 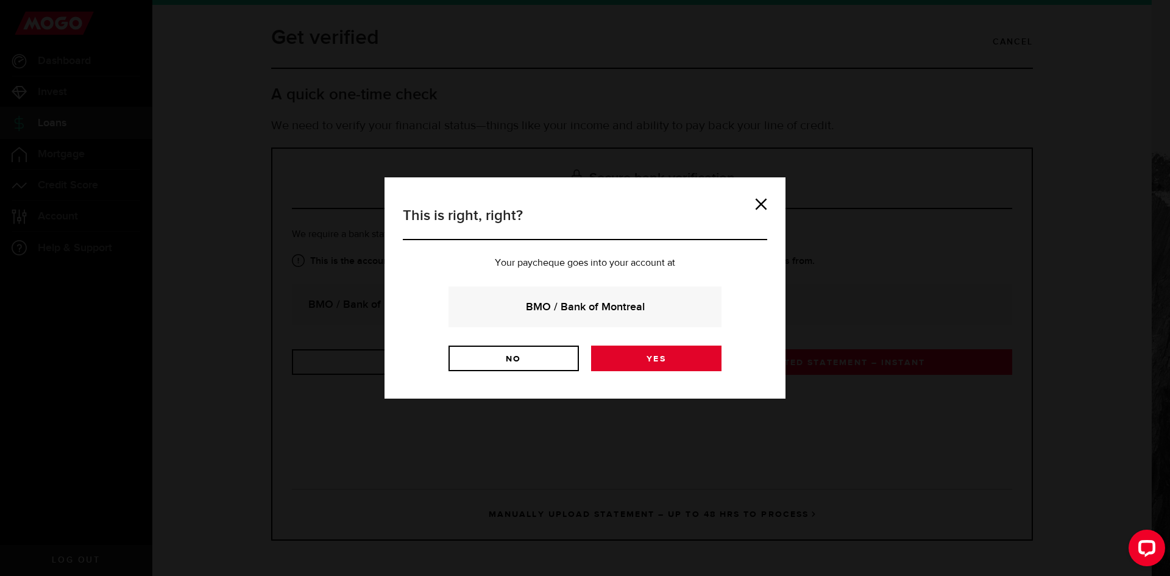 I want to click on a: No, so click(x=514, y=358).